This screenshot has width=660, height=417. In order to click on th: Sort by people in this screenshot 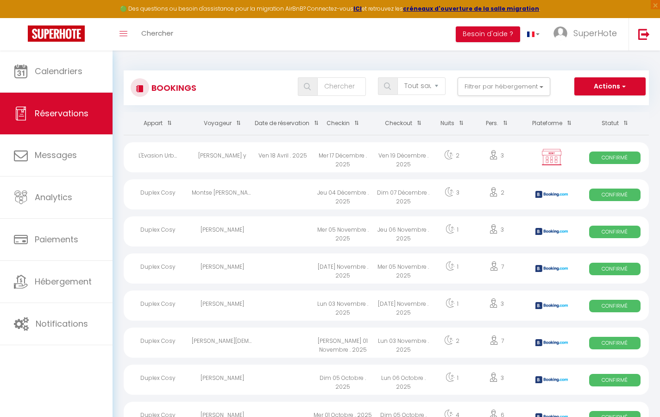, I will do `click(496, 123)`.